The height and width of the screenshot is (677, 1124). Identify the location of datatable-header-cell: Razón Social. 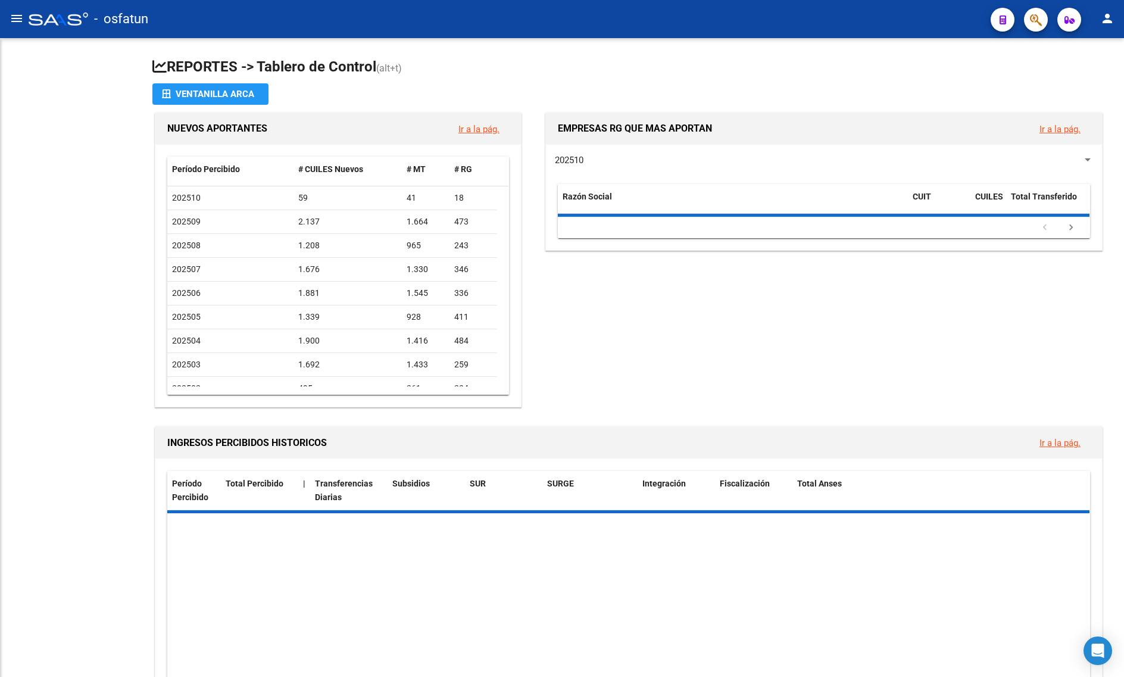
(733, 204).